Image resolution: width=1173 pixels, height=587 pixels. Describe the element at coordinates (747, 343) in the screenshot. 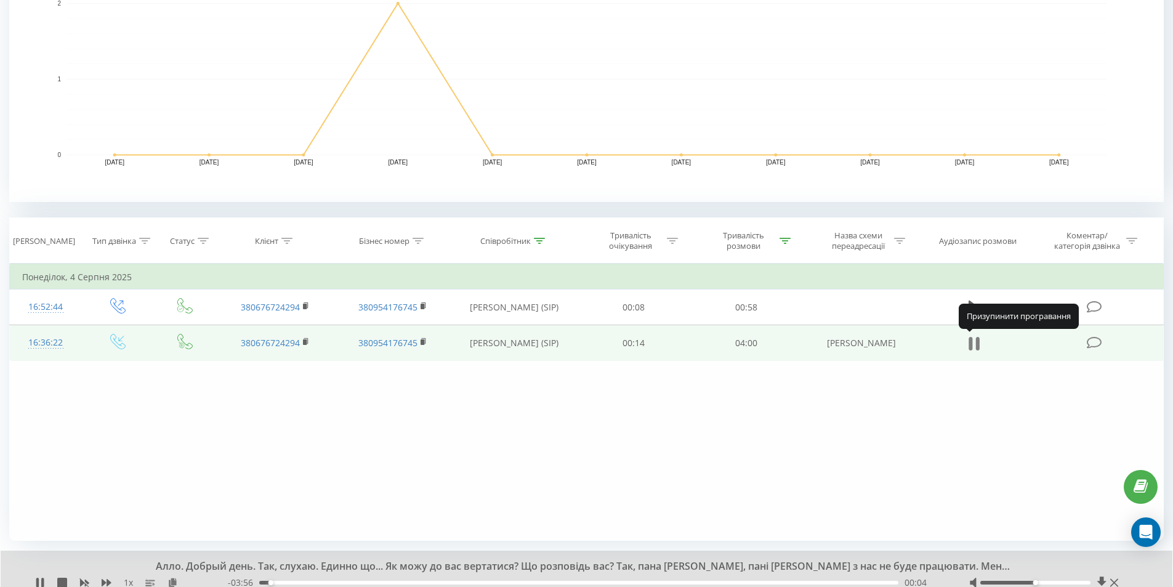

I see `td: 04:00` at that location.